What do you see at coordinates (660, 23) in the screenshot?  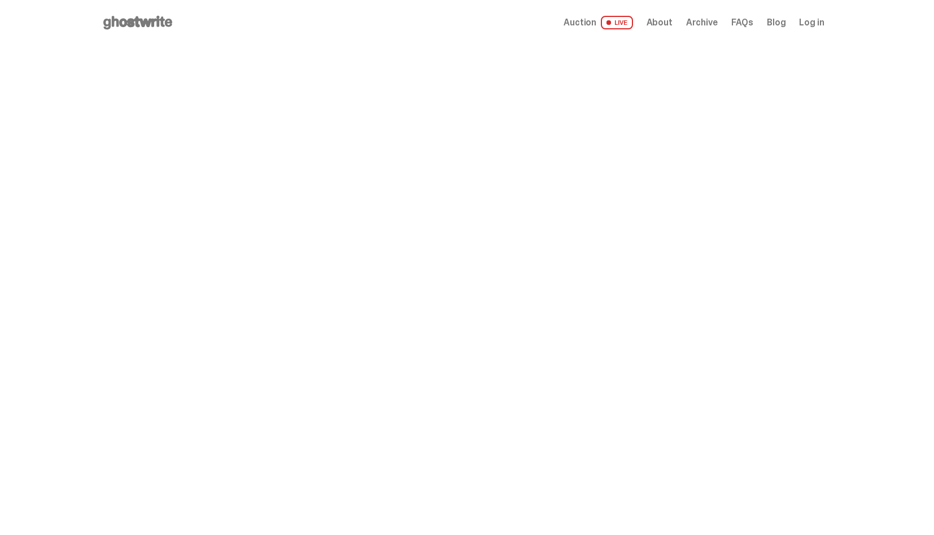 I see `a: About` at bounding box center [660, 23].